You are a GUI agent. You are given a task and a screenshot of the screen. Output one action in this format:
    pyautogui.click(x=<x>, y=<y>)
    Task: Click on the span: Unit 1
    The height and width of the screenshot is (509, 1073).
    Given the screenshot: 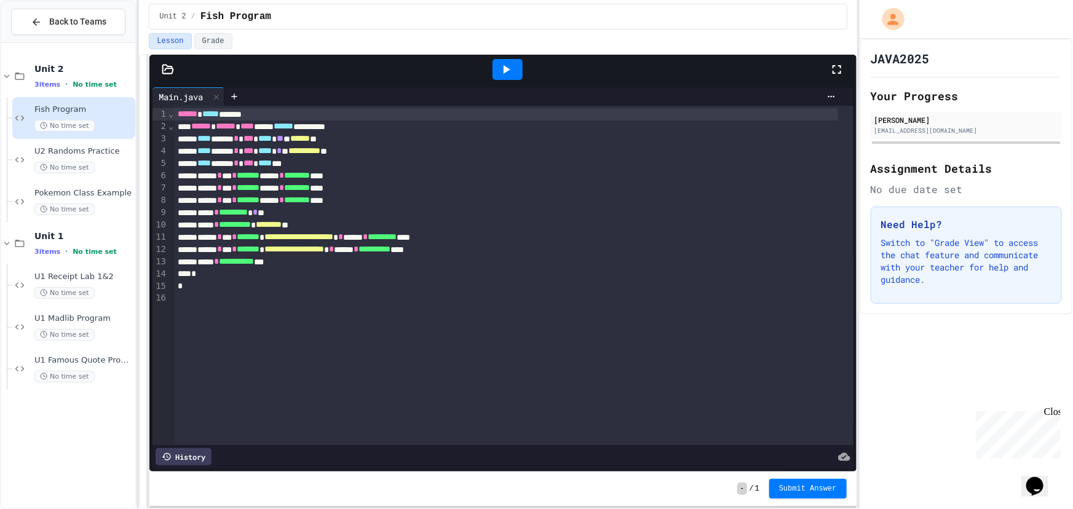 What is the action you would take?
    pyautogui.click(x=84, y=236)
    